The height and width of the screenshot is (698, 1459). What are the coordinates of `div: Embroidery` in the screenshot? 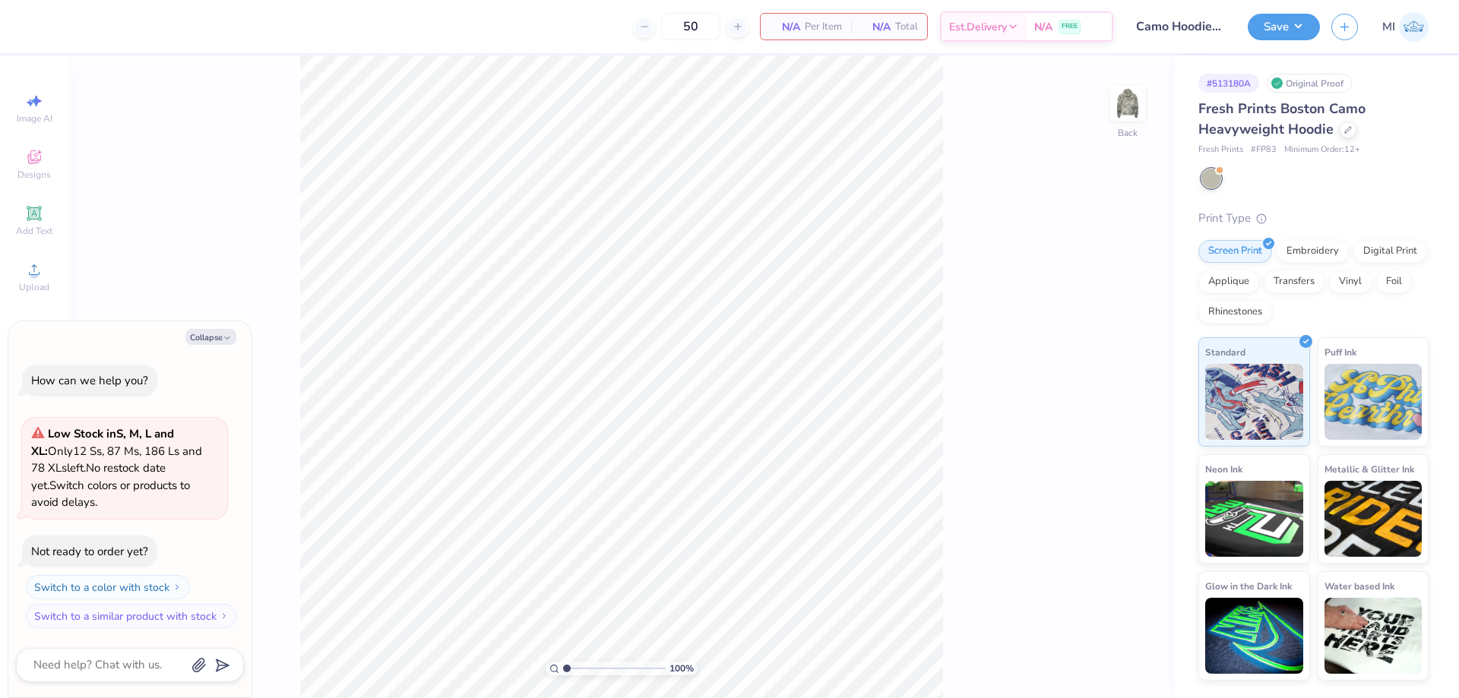 It's located at (1313, 252).